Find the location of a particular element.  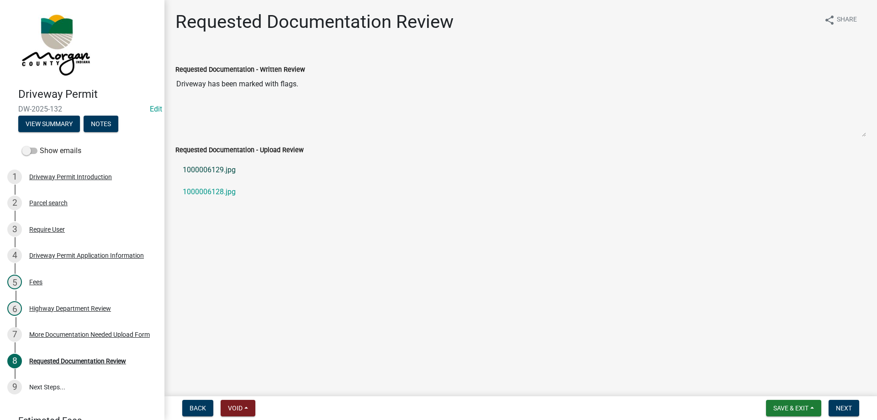

div: 9 is located at coordinates (15, 387).